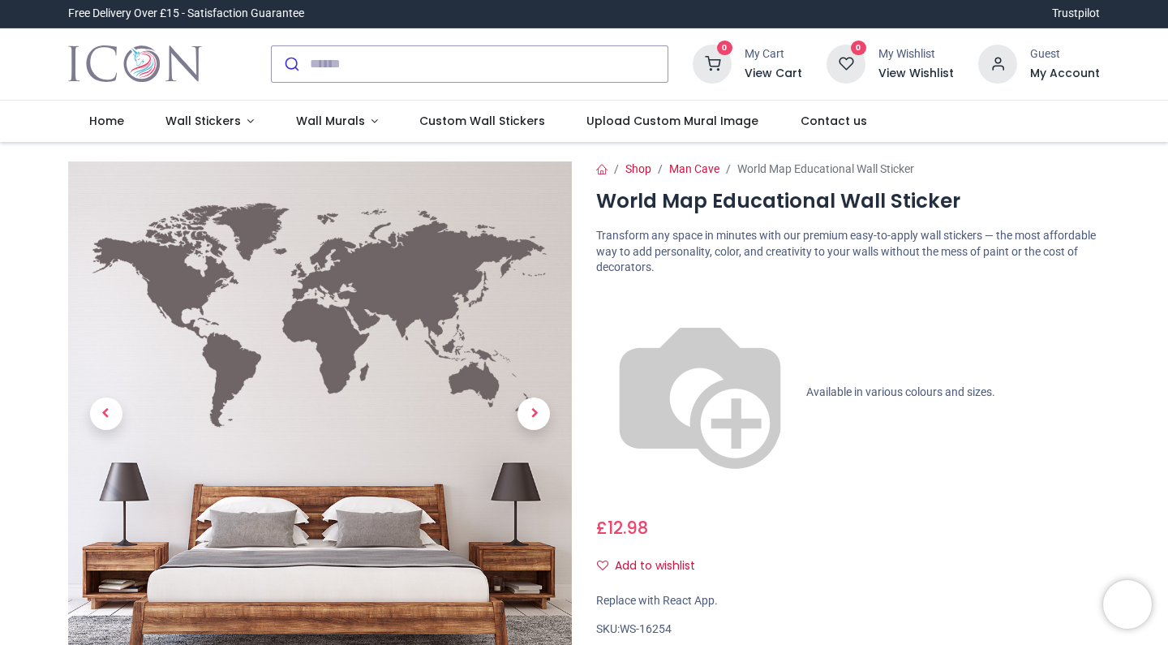 This screenshot has height=645, width=1168. Describe the element at coordinates (186, 14) in the screenshot. I see `div: Free Delivery Over £15 - Satisfaction Guarantee` at that location.